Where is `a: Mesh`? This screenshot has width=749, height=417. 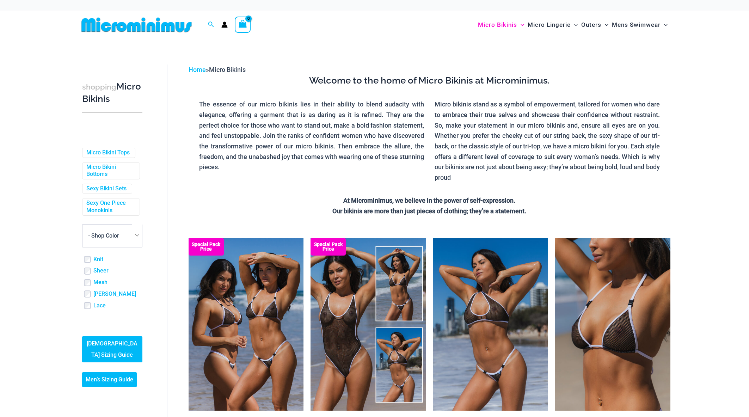 a: Mesh is located at coordinates (100, 282).